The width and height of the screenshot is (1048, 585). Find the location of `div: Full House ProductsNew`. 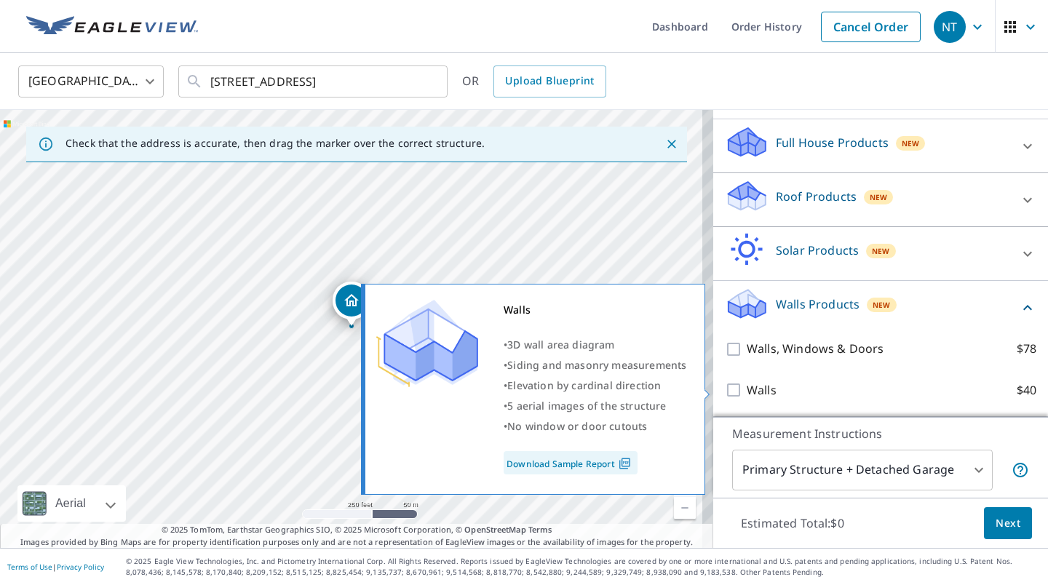

div: Full House ProductsNew is located at coordinates (881, 146).